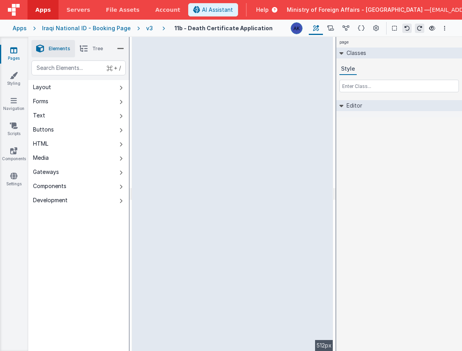 This screenshot has width=462, height=351. What do you see at coordinates (213, 10) in the screenshot?
I see `button: AI Assistant` at bounding box center [213, 10].